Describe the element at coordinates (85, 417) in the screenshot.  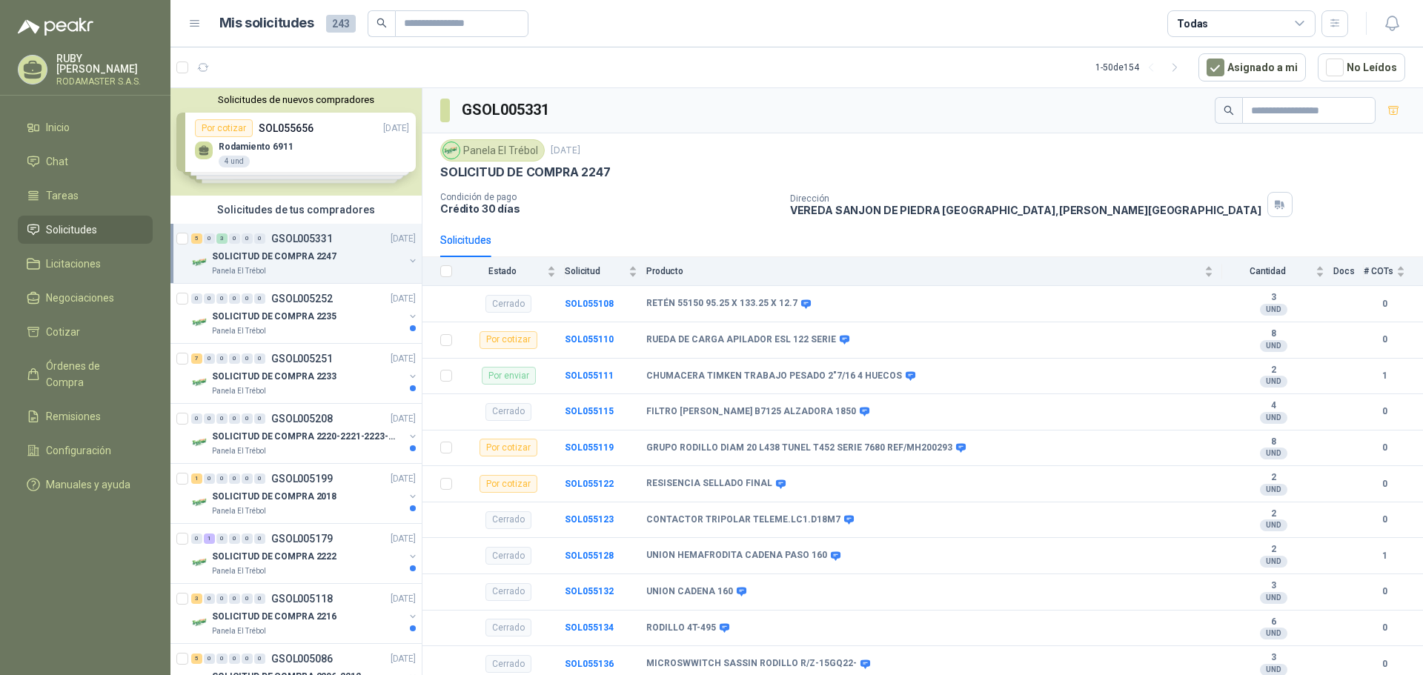
I see `a: Remisiones` at that location.